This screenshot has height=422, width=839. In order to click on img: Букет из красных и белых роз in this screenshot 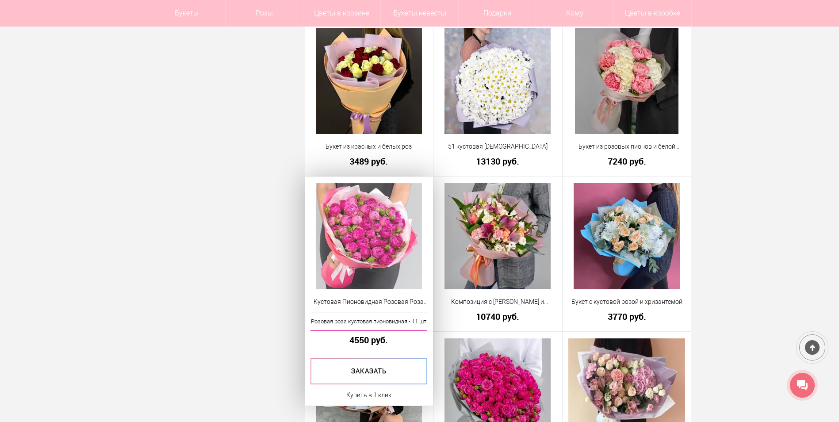, I will do `click(369, 81)`.